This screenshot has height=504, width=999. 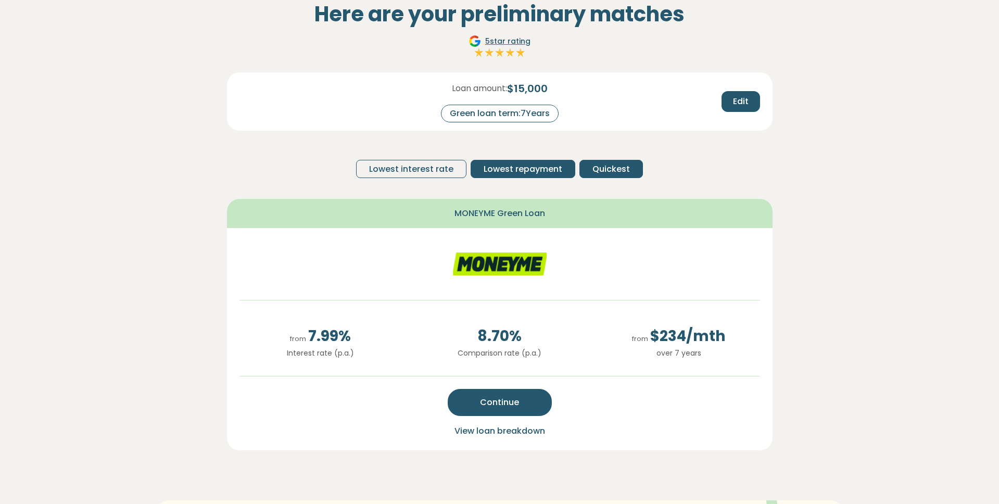 I want to click on button: Lowest interest rate, so click(x=411, y=169).